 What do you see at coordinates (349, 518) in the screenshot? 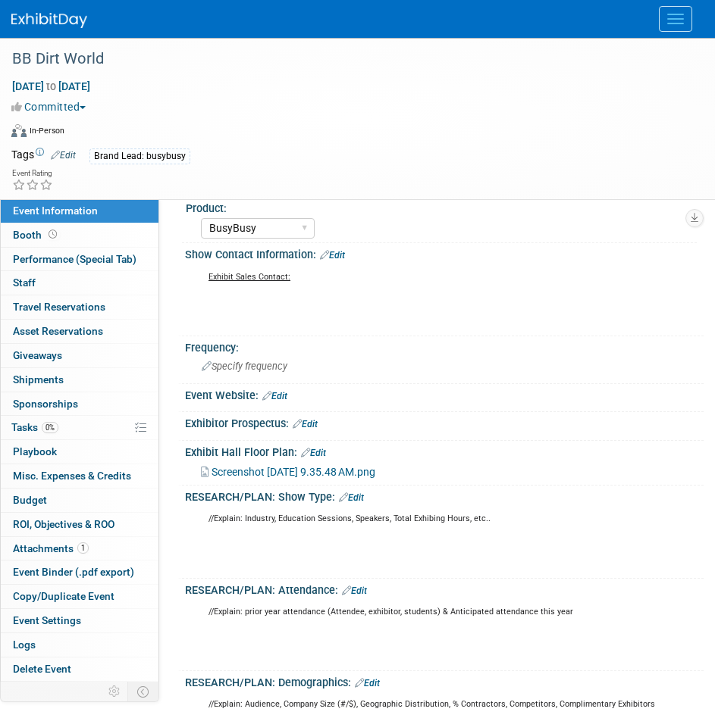
I see `sup: //Explain: Industry, Education Sessions, Speakers, Total Exhibing Hours, etc..` at bounding box center [349, 518].